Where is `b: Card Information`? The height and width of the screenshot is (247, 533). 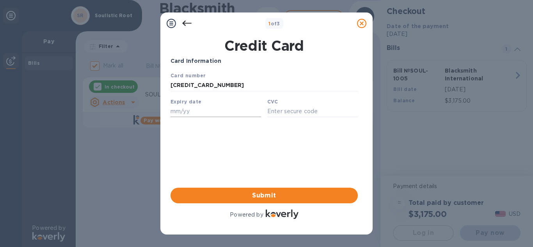
b: Card Information is located at coordinates (196, 61).